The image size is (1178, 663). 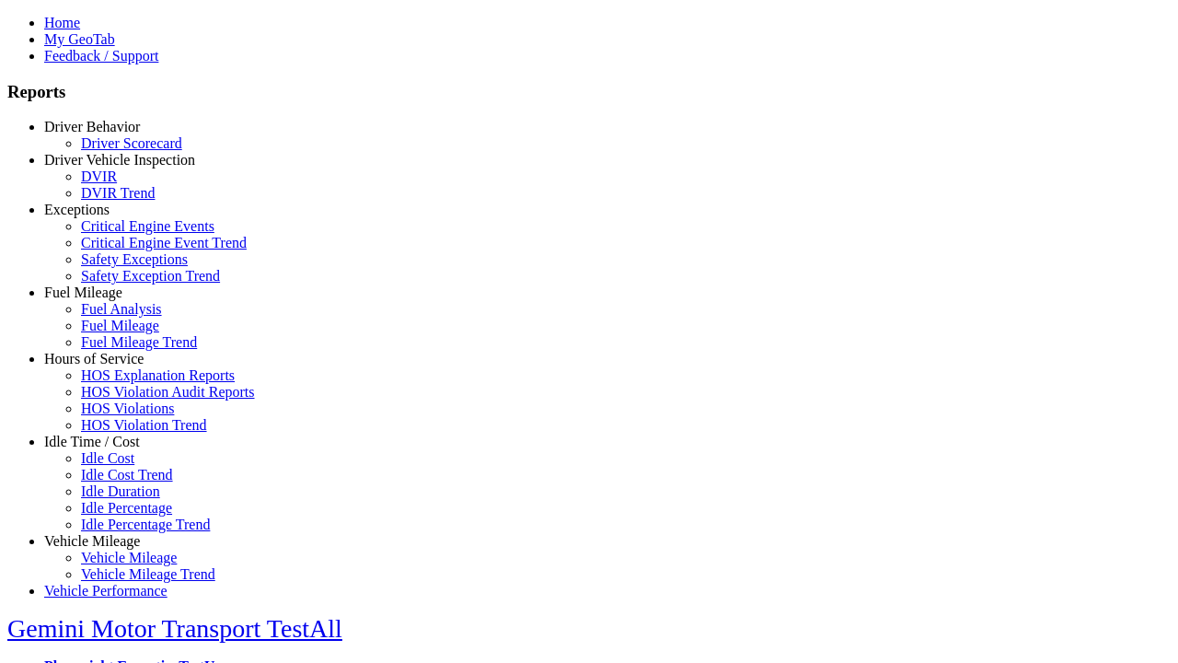 I want to click on a: Feedback / Support, so click(x=101, y=55).